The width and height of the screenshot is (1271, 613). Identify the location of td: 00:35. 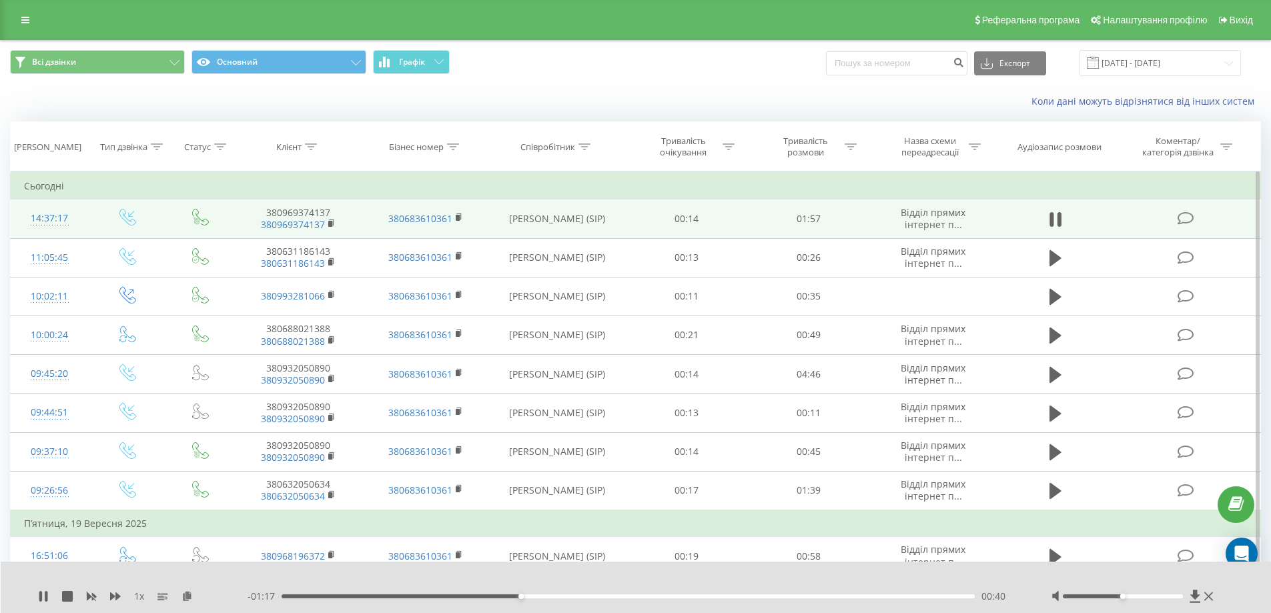
(809, 296).